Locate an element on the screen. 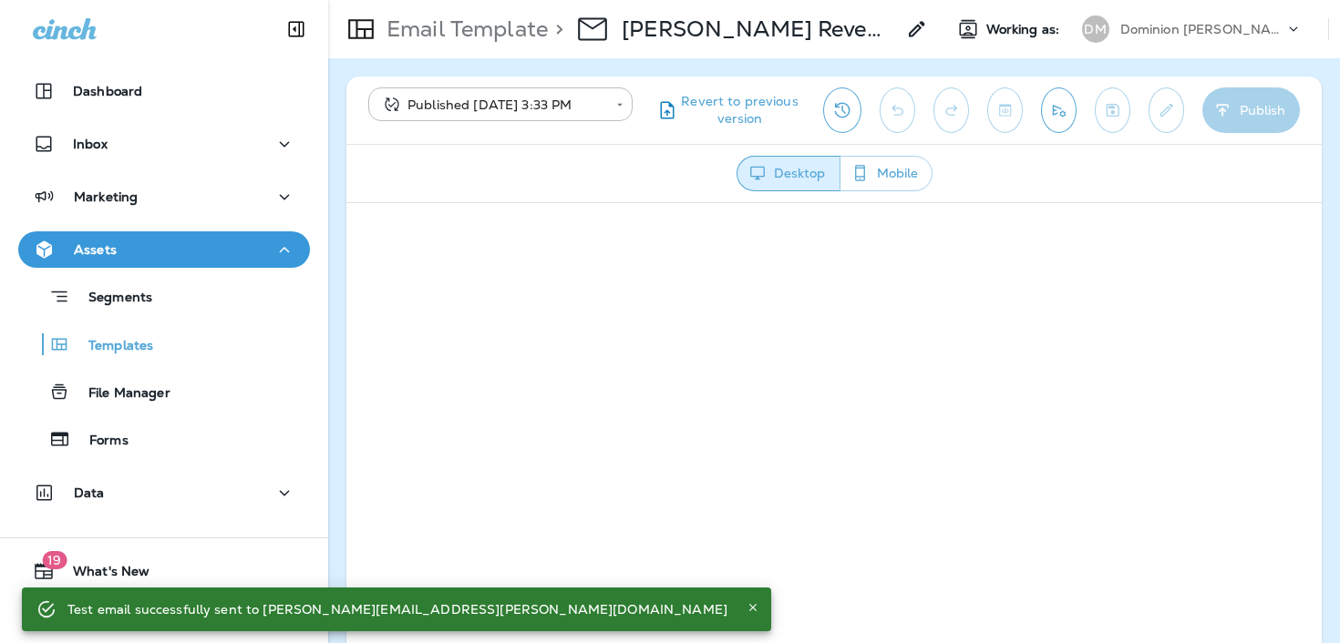 The image size is (1340, 643). span: What's New is located at coordinates (102, 575).